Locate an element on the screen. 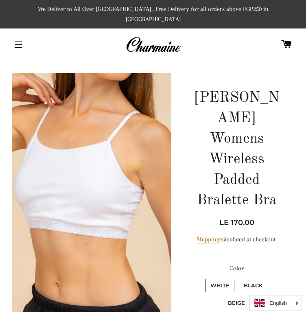 The width and height of the screenshot is (306, 315). label: Beige is located at coordinates (237, 303).